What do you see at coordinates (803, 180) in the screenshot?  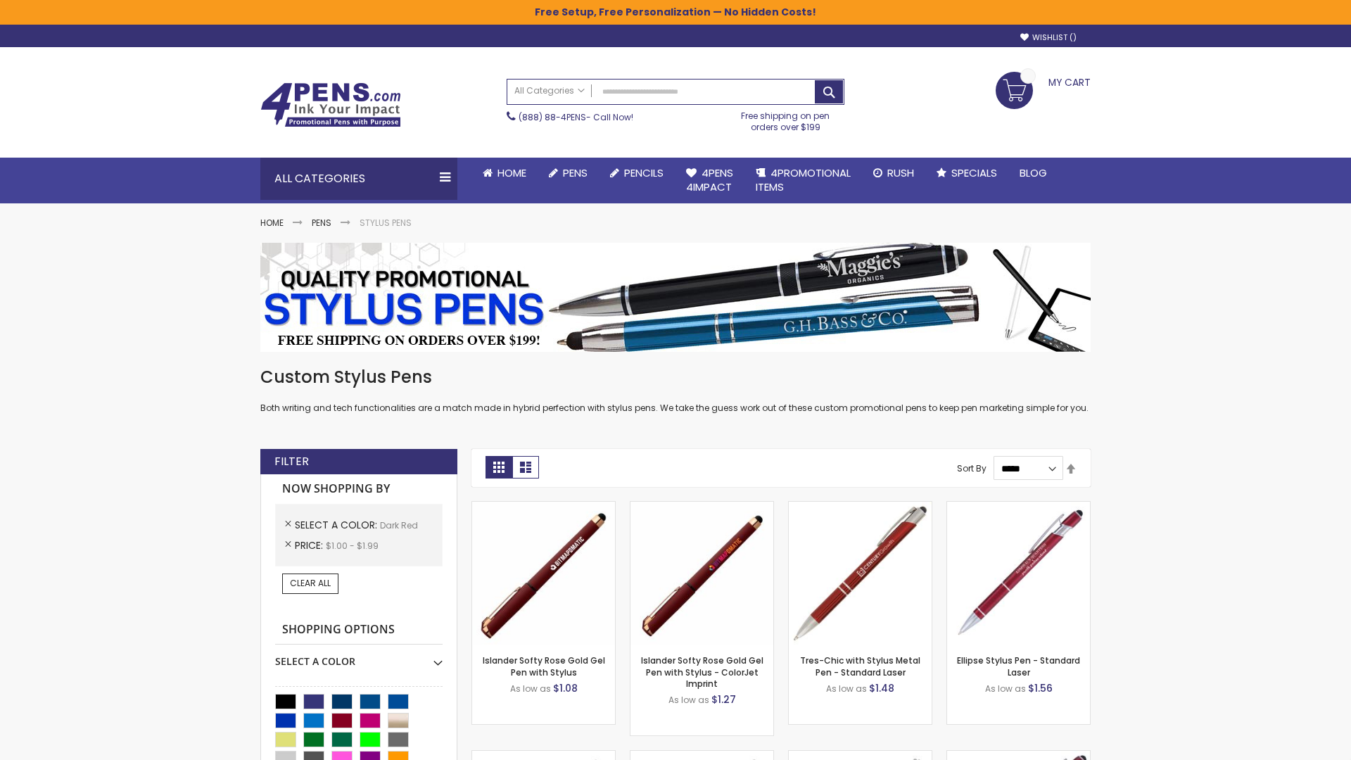 I see `a: 4PROMOTIONALITEMS` at bounding box center [803, 180].